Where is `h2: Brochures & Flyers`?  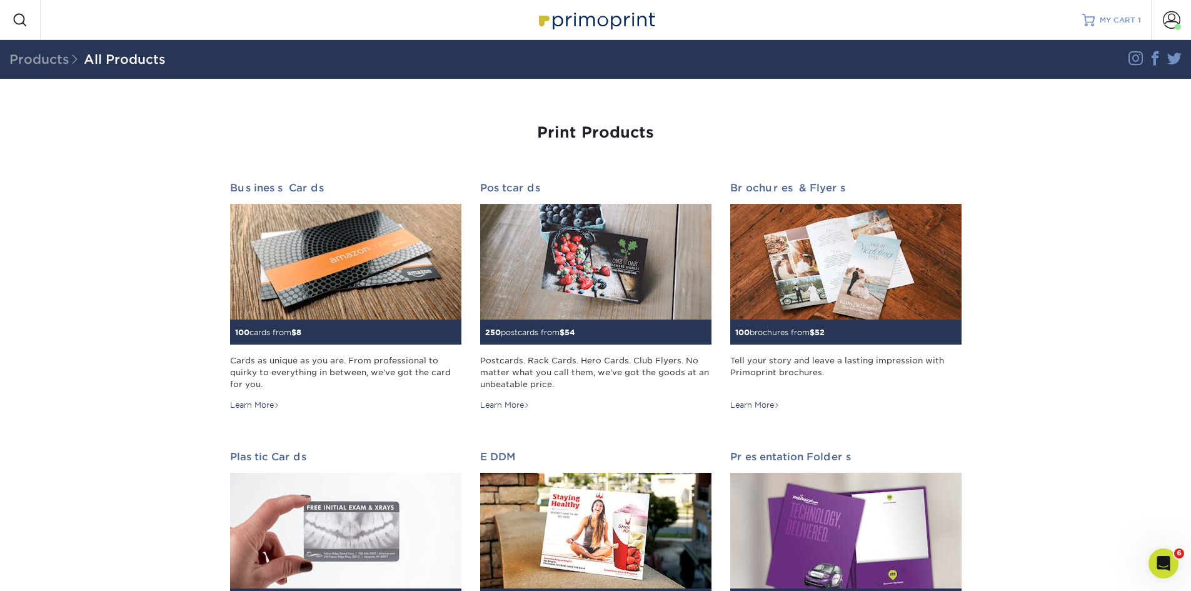
h2: Brochures & Flyers is located at coordinates (846, 188).